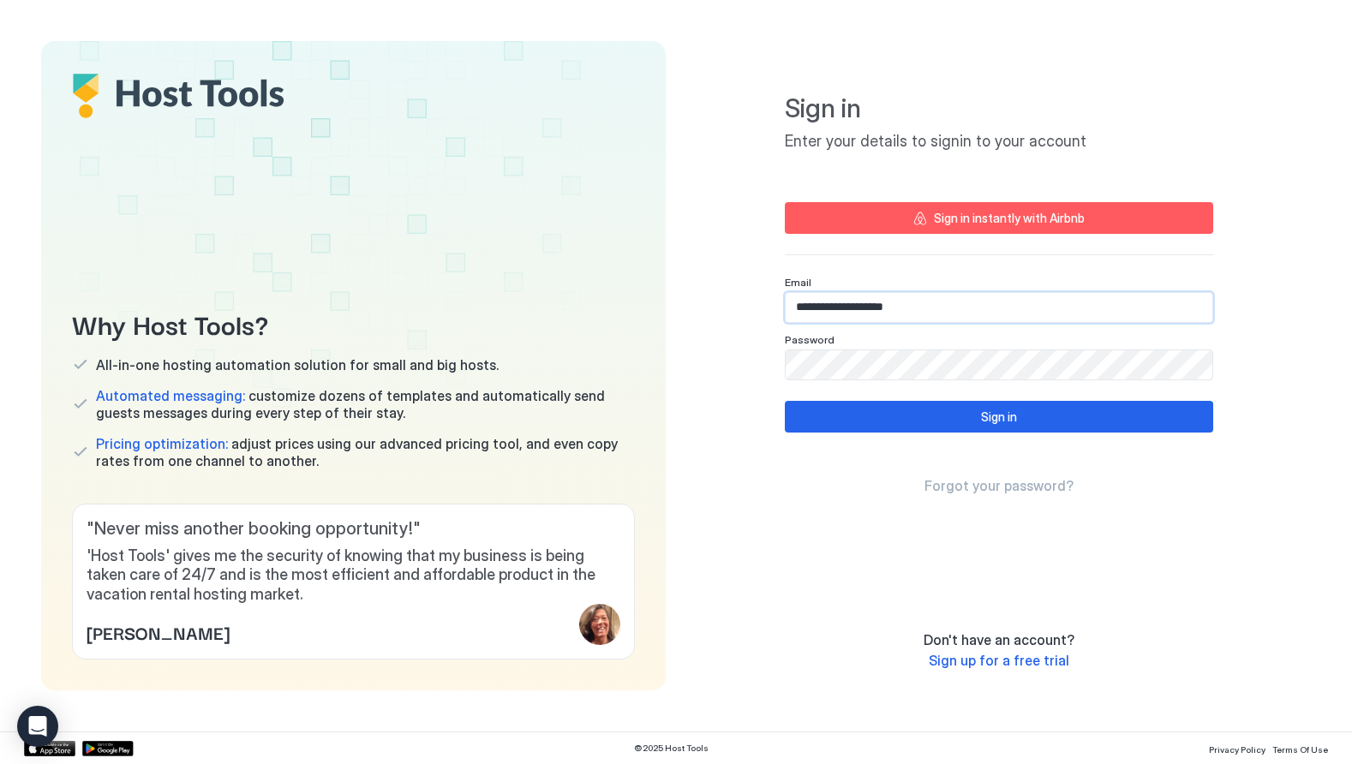  What do you see at coordinates (600, 624) in the screenshot?
I see `div: profile` at bounding box center [600, 624].